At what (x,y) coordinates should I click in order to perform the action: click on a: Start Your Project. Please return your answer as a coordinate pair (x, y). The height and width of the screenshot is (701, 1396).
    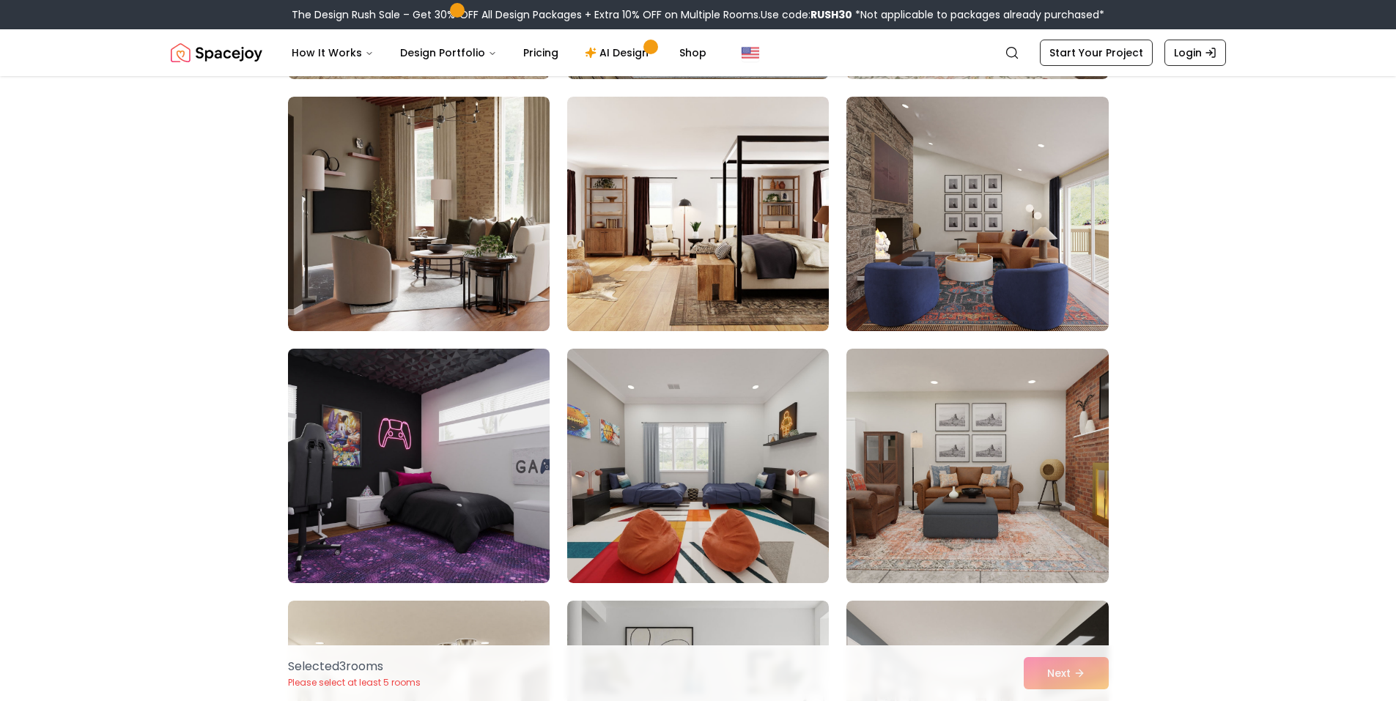
    Looking at the image, I should click on (1096, 53).